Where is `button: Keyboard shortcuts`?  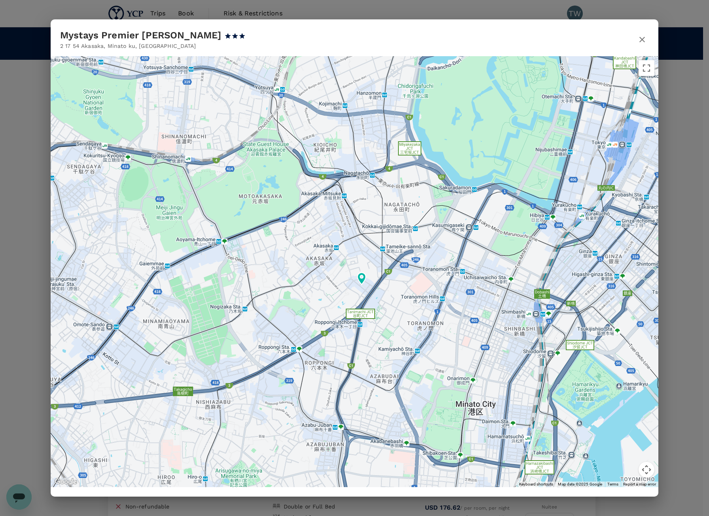
button: Keyboard shortcuts is located at coordinates (536, 485).